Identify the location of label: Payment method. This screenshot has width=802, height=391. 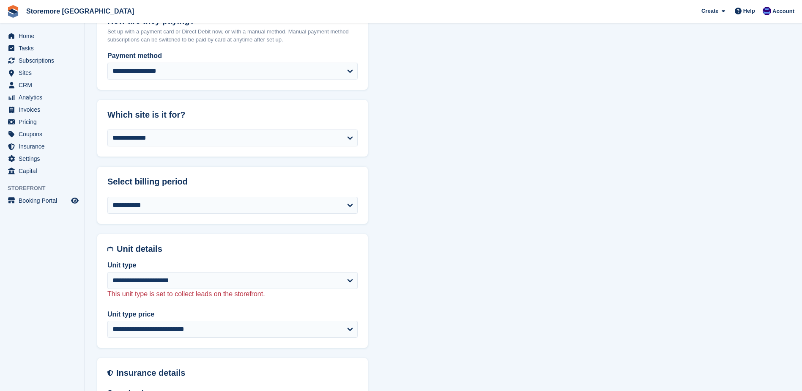
(233, 56).